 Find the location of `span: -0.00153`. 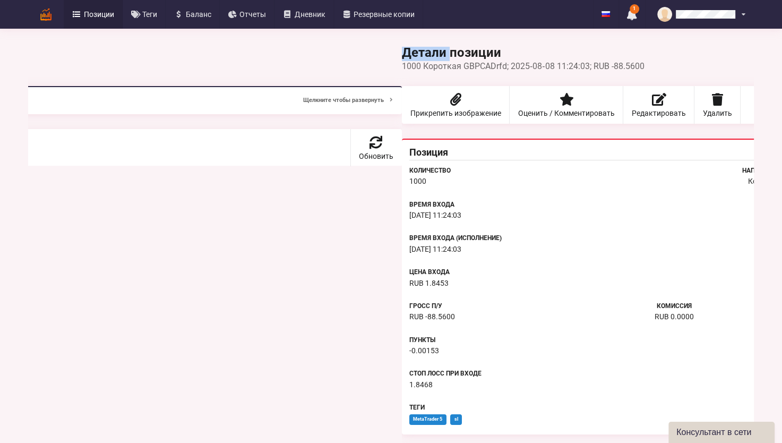

span: -0.00153 is located at coordinates (424, 351).